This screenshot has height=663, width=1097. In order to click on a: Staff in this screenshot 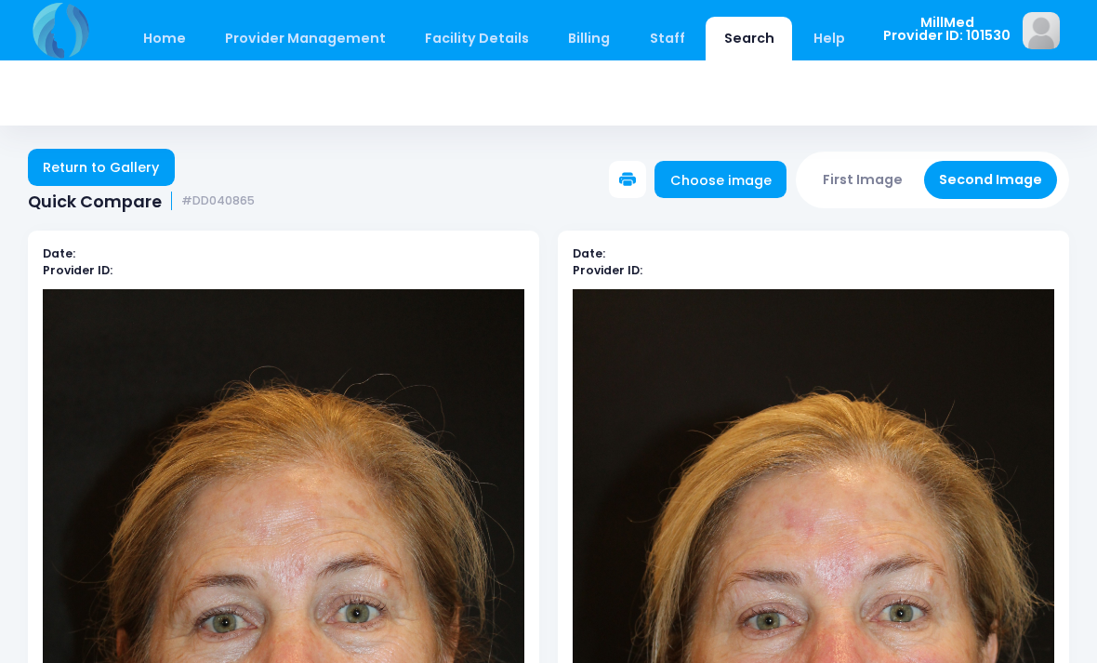, I will do `click(667, 38)`.